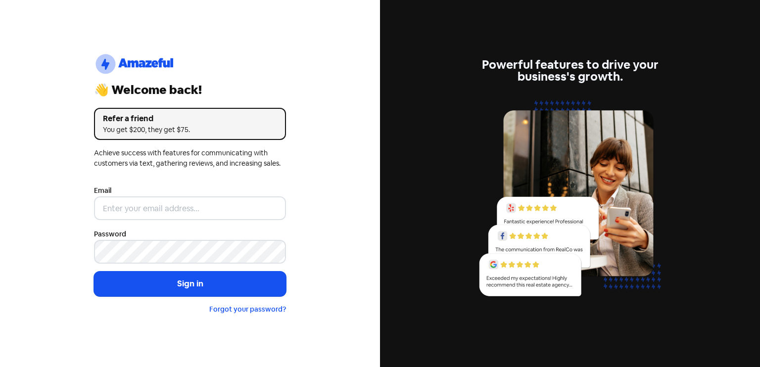 The height and width of the screenshot is (367, 760). I want to click on button: Sign in, so click(190, 284).